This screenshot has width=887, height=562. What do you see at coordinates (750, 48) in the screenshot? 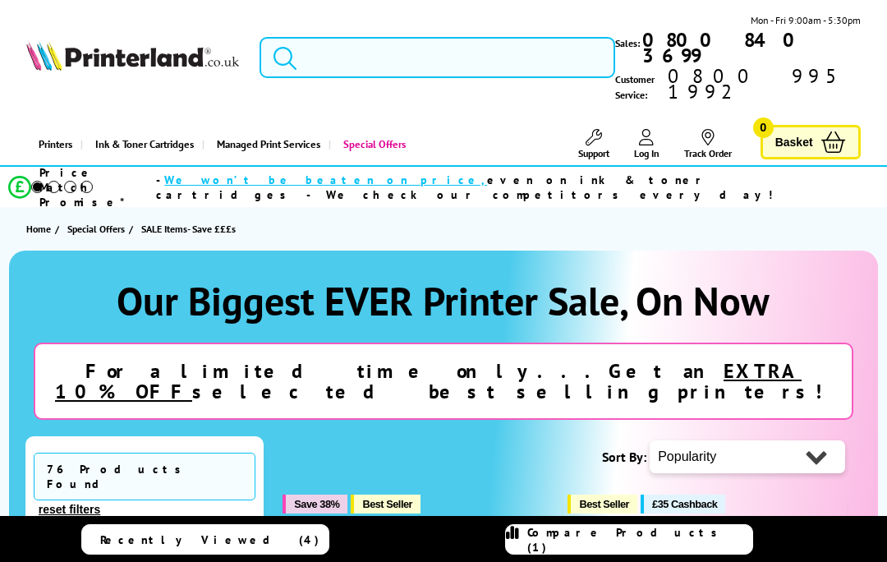
I see `a: 0800 840 3699` at bounding box center [750, 48].